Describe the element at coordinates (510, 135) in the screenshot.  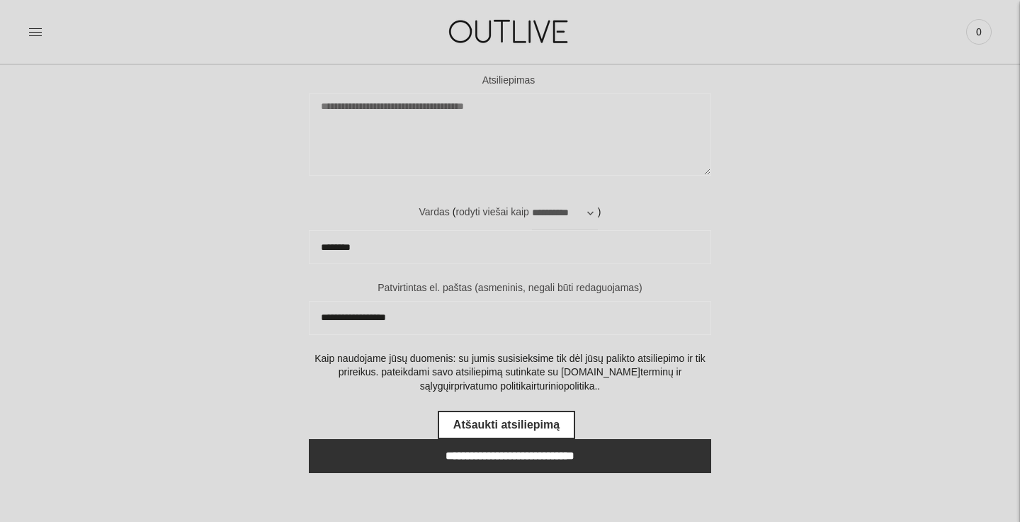
I see `textarea: Atsiliepimas` at that location.